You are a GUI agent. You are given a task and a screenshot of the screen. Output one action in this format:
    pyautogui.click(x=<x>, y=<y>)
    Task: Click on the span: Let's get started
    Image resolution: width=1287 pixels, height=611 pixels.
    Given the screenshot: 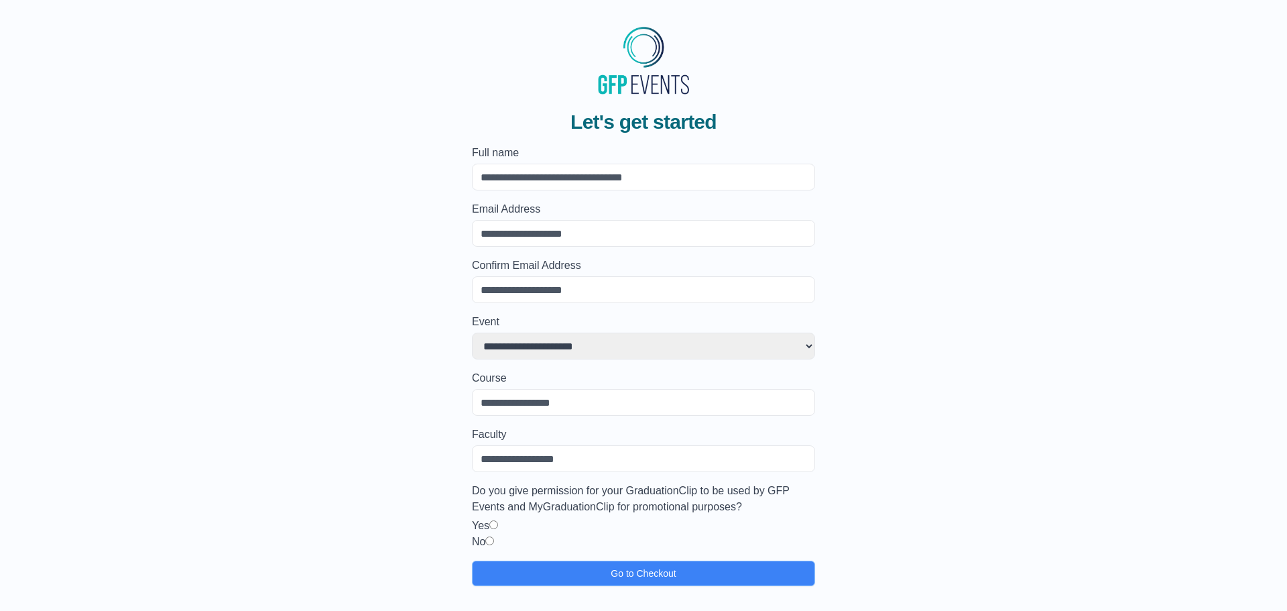 What is the action you would take?
    pyautogui.click(x=644, y=122)
    